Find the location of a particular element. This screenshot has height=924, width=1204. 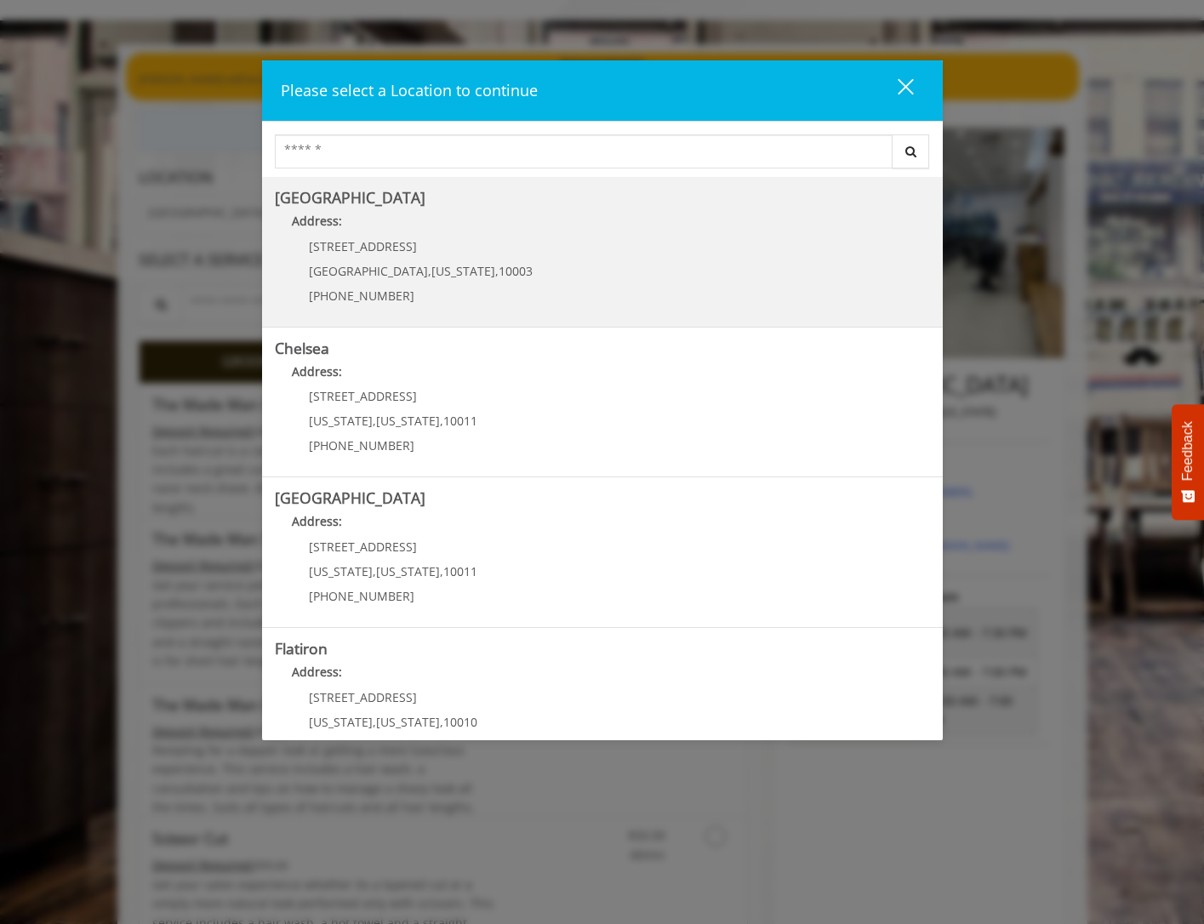

span: Please select a Location to continue is located at coordinates (409, 90).